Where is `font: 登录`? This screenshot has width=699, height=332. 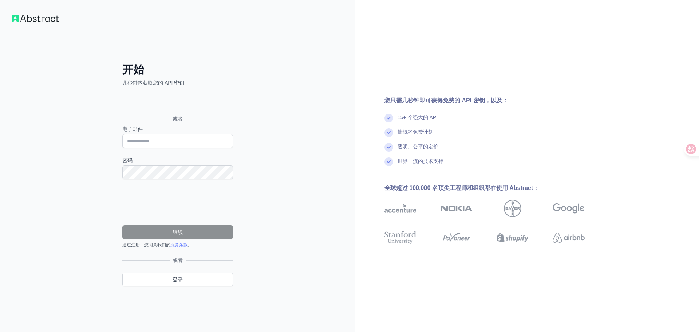 font: 登录 is located at coordinates (178, 279).